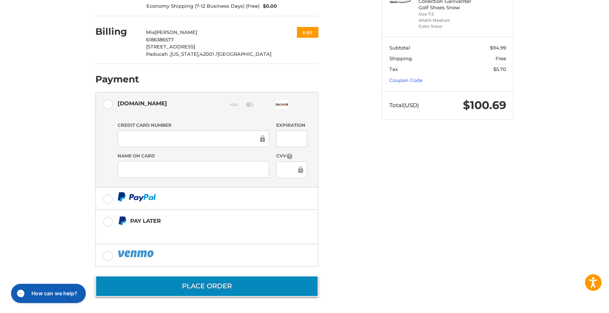 The width and height of the screenshot is (609, 313). What do you see at coordinates (404, 105) in the screenshot?
I see `span: Total (USD)` at bounding box center [404, 105].